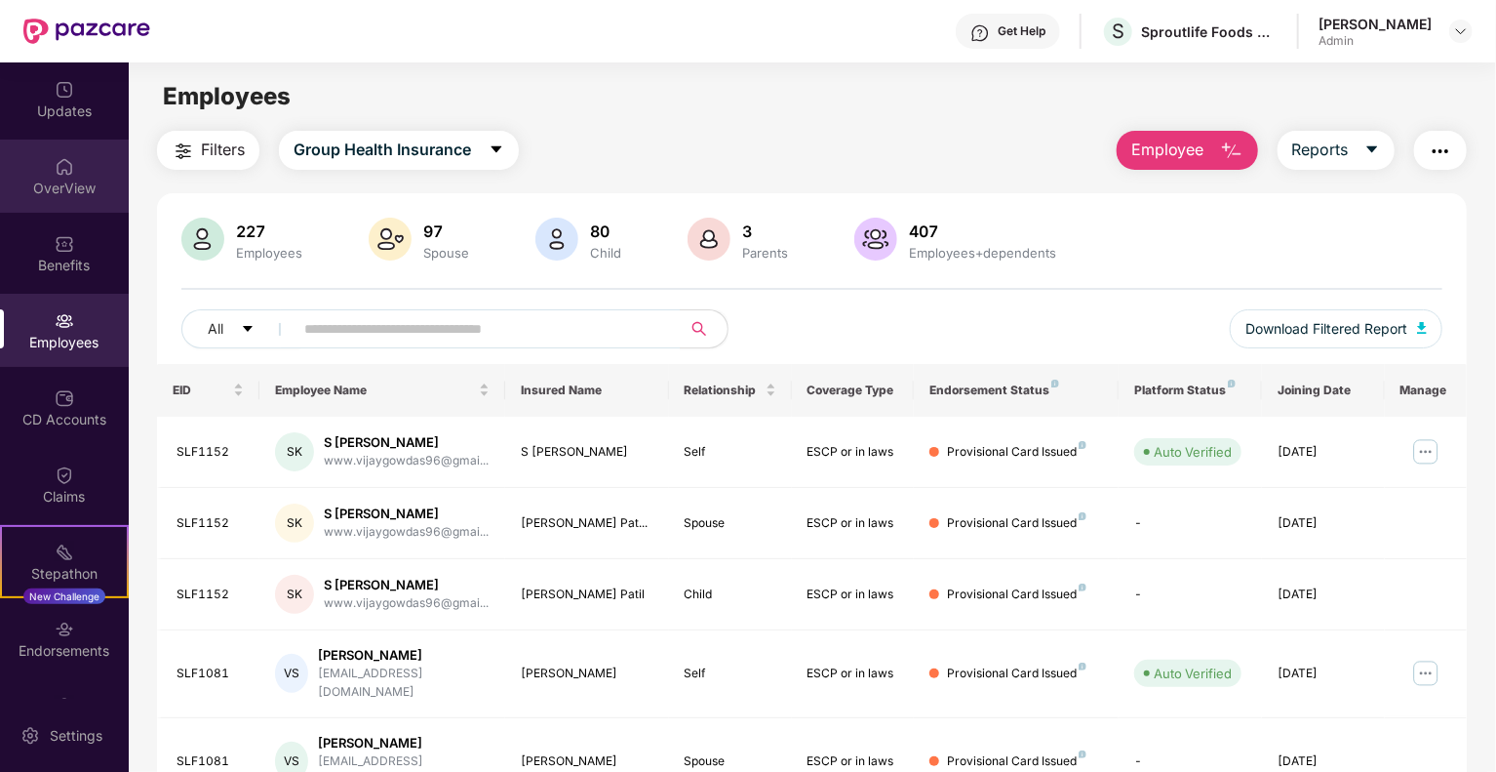 This screenshot has height=772, width=1496. Describe the element at coordinates (375, 390) in the screenshot. I see `span: Employee Name` at that location.